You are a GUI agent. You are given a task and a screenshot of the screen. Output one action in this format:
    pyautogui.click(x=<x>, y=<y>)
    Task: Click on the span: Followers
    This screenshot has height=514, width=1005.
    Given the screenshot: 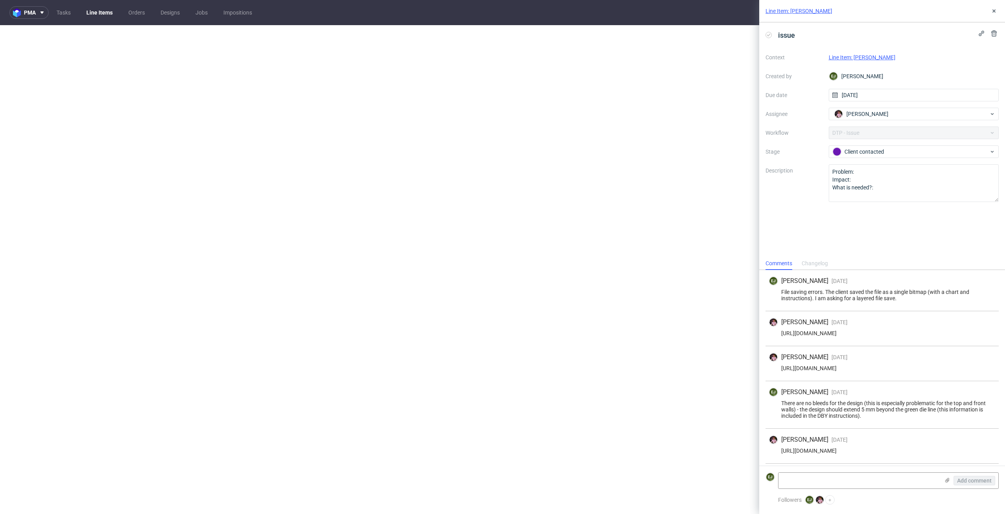 What is the action you would take?
    pyautogui.click(x=790, y=500)
    